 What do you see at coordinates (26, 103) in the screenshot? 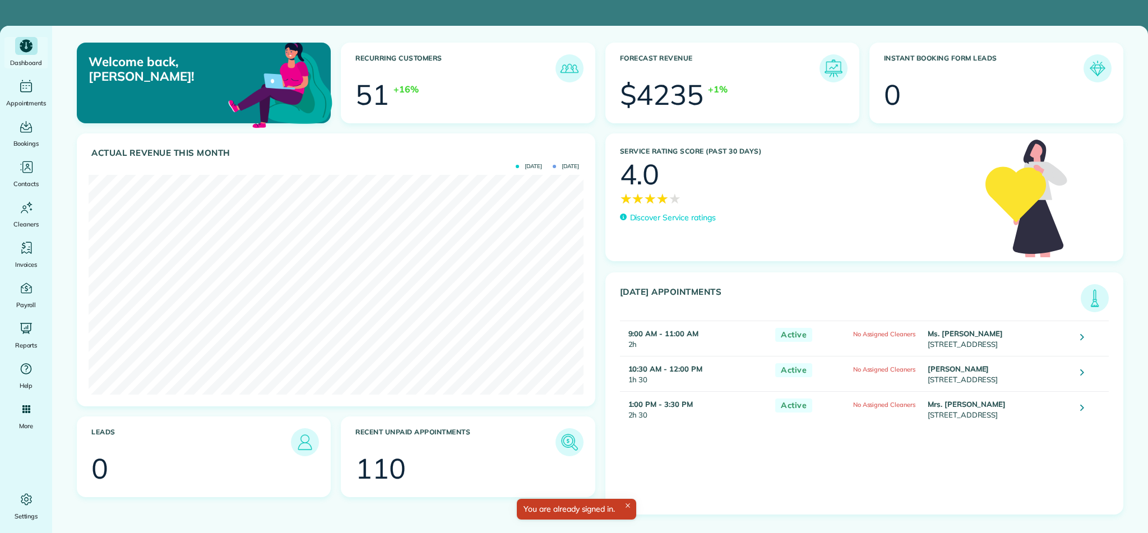
I see `span: Appointments` at bounding box center [26, 103].